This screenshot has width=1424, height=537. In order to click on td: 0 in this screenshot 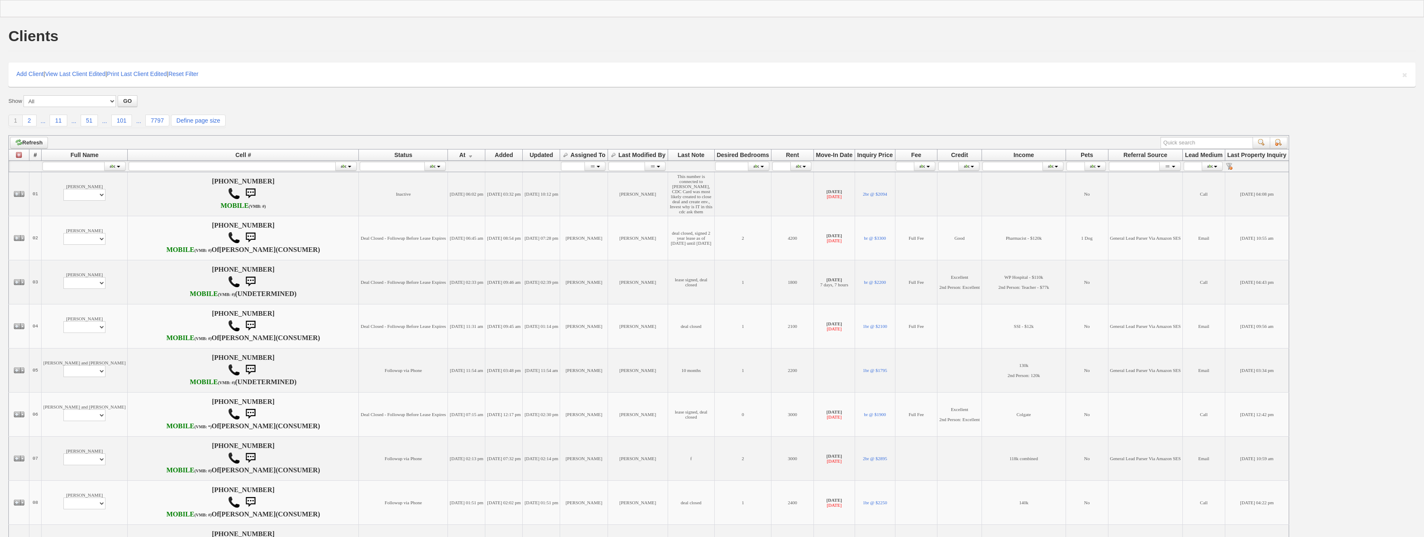, I will do `click(742, 415)`.